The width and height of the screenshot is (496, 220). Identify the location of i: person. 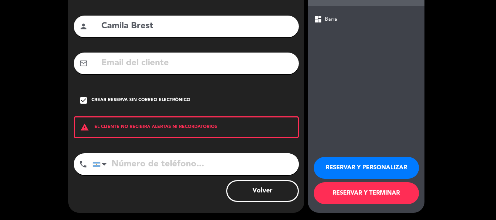
(83, 26).